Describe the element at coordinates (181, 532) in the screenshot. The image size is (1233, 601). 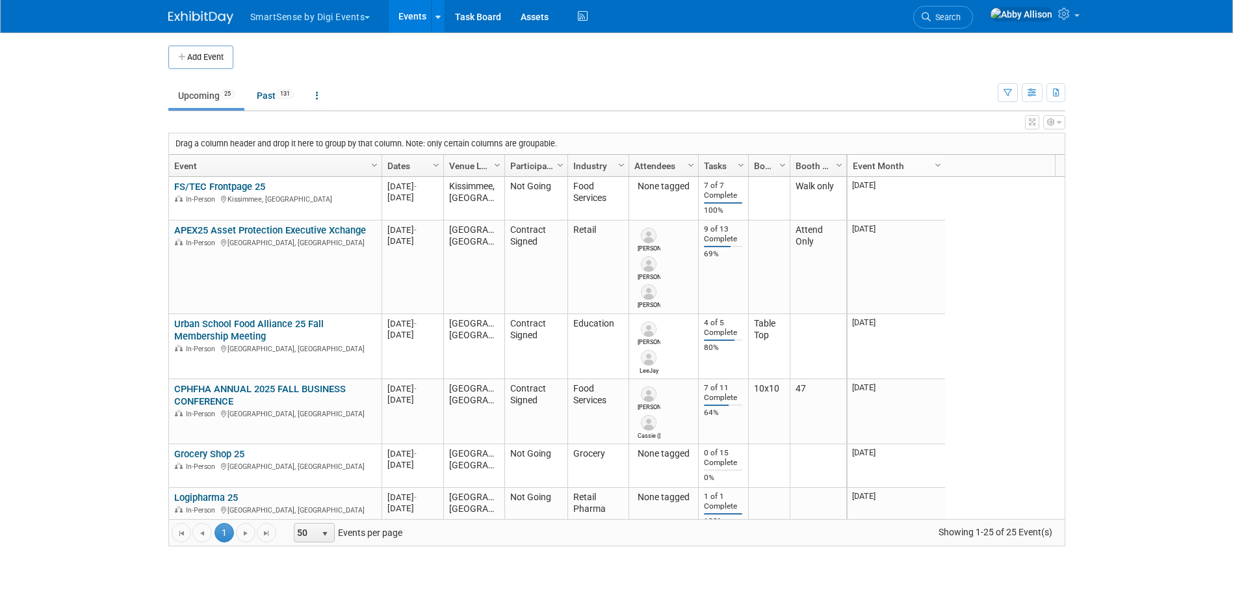
I see `a: Go to the first page` at that location.